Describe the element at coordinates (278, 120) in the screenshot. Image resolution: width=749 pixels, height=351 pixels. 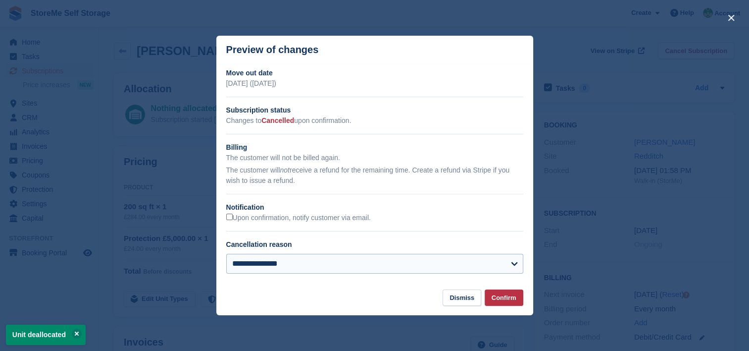
I see `span: Cancelled` at that location.